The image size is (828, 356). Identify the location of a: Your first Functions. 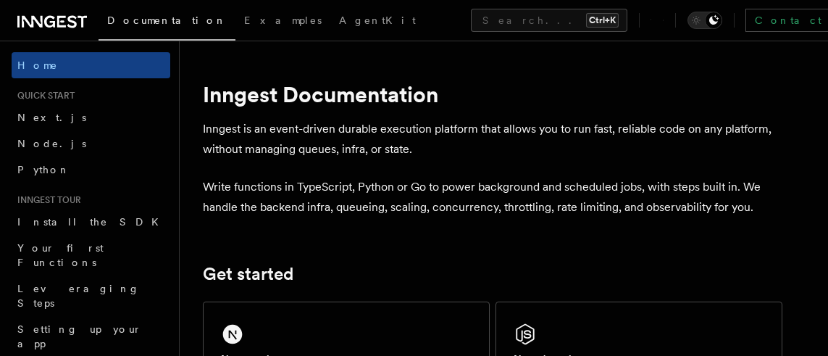
(91, 255).